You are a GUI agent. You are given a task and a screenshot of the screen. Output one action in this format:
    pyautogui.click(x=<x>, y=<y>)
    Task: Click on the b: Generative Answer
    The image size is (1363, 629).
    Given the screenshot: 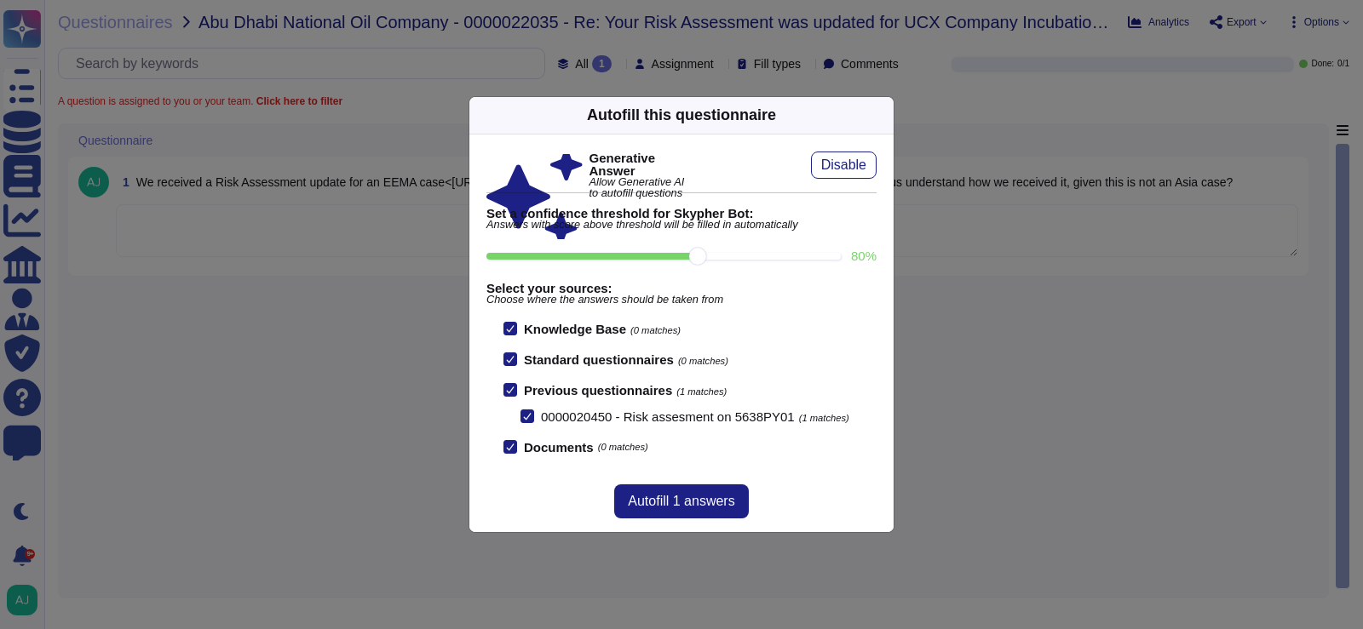 What is the action you would take?
    pyautogui.click(x=637, y=164)
    